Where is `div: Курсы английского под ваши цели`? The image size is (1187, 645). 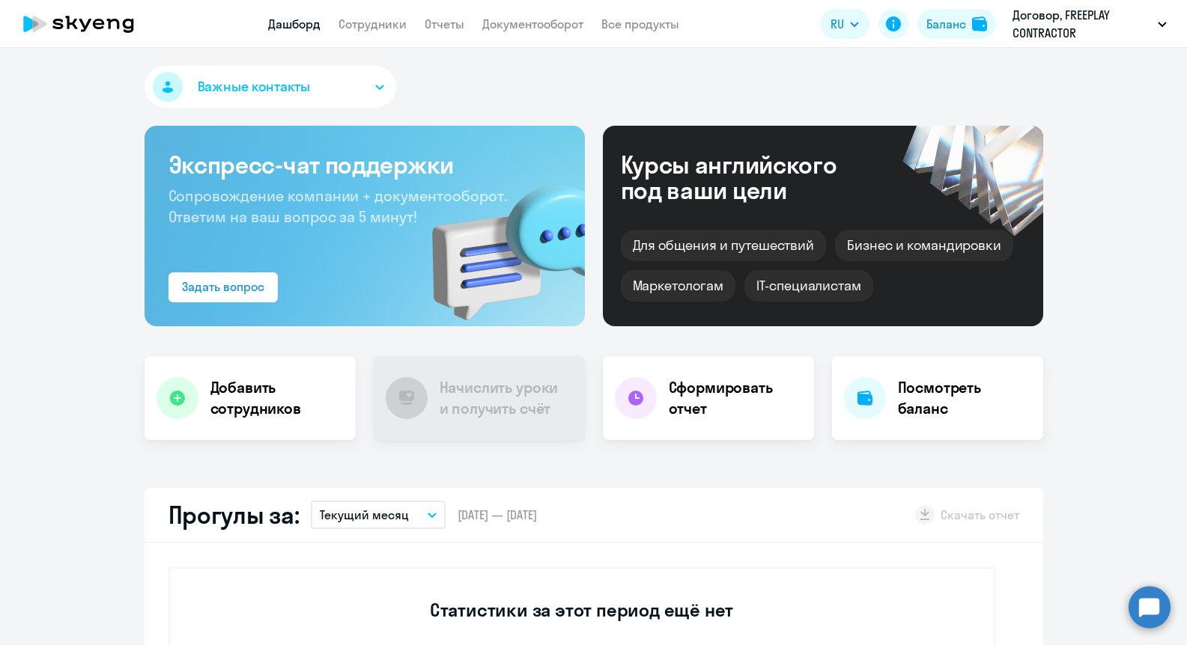
div: Курсы английского под ваши цели is located at coordinates (749, 177).